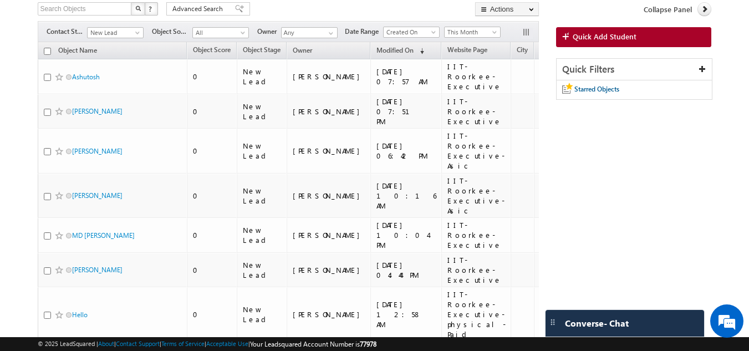  I want to click on div: IIT-Roorkee-Executive-physical-Paid, so click(476, 315).